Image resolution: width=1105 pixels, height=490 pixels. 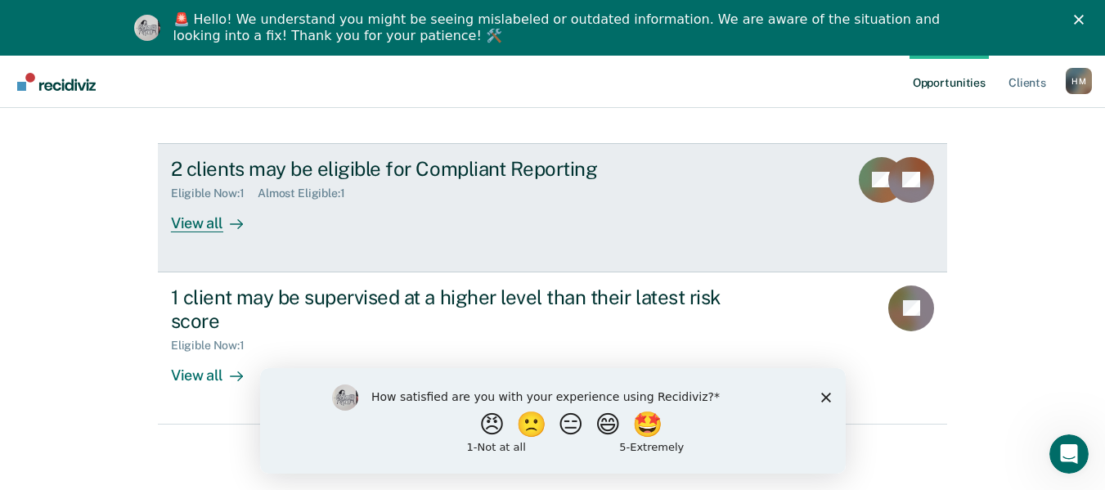 What do you see at coordinates (308, 193) in the screenshot?
I see `div: Almost Eligible : 1` at bounding box center [308, 193].